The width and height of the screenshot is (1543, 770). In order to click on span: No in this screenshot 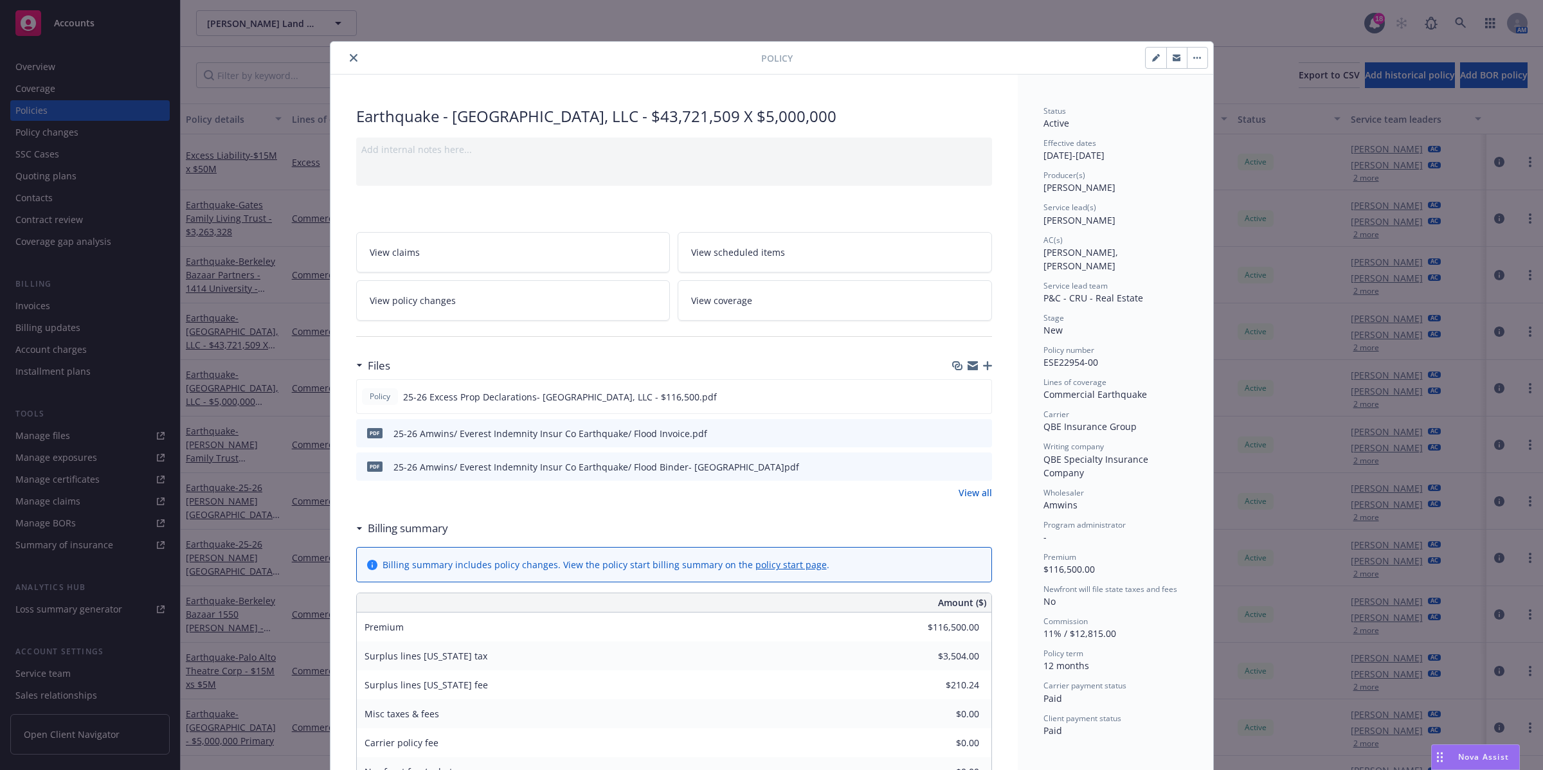, I will do `click(1049, 601)`.